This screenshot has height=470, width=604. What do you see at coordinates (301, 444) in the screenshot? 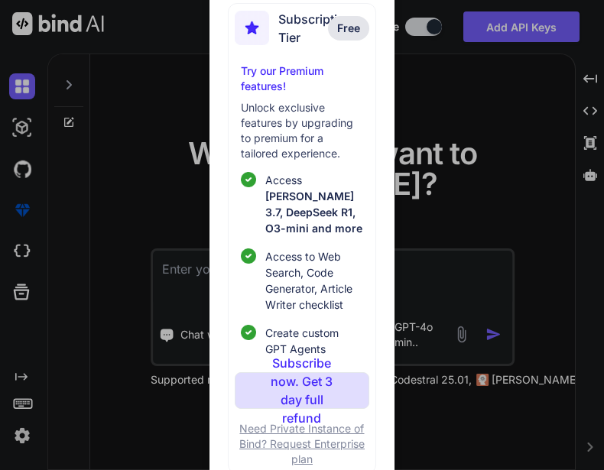
I see `p: Need Private Instance of Bind? Request Enterprise plan` at bounding box center [301, 444].